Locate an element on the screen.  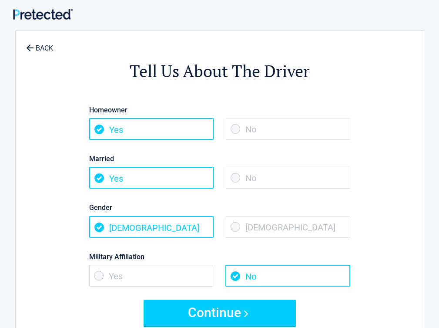
img: Main Logo is located at coordinates (43, 14).